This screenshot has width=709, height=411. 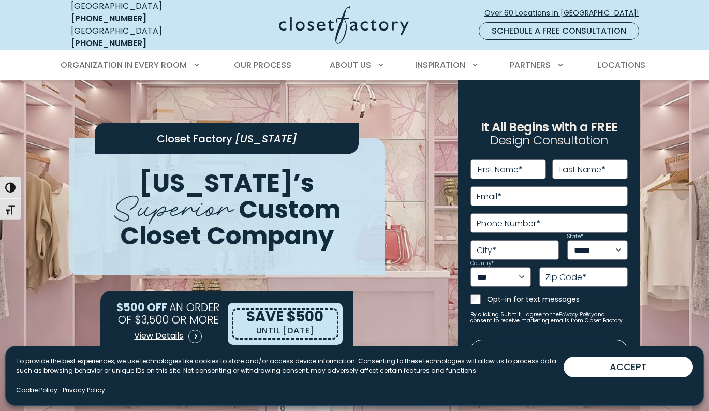 What do you see at coordinates (549, 318) in the screenshot?
I see `small: By clicking Submit, I agree to the and consent to receive marketing emails from Closet Factory.` at bounding box center [549, 318].